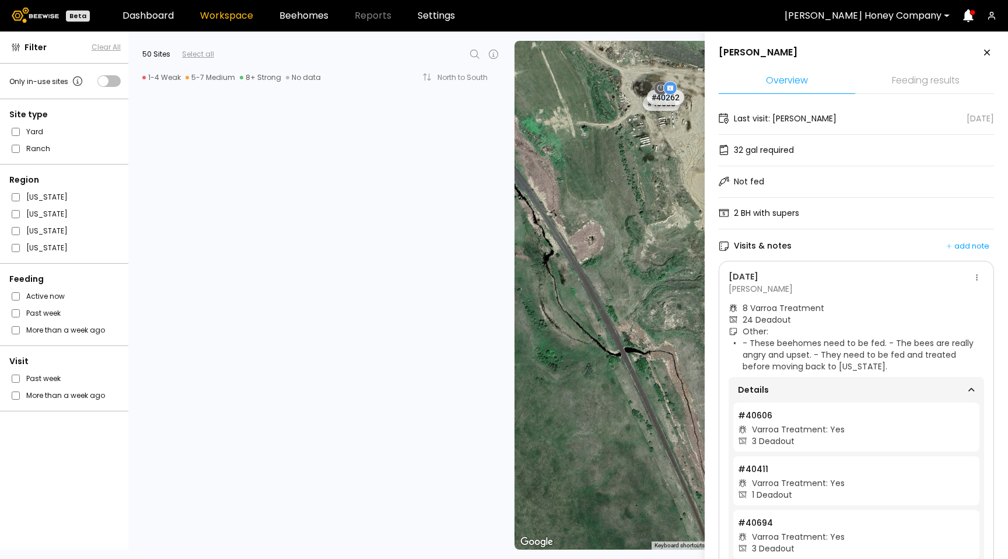  I want to click on li: - These beehomes need to be fed. - The bees are really angry and upset. - They need to be fed and..., so click(864, 355).